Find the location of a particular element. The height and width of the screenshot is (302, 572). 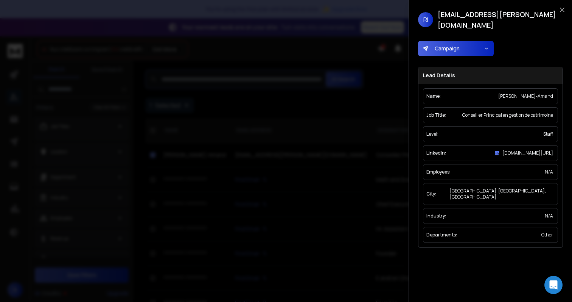

p: Departments: is located at coordinates (442, 235).